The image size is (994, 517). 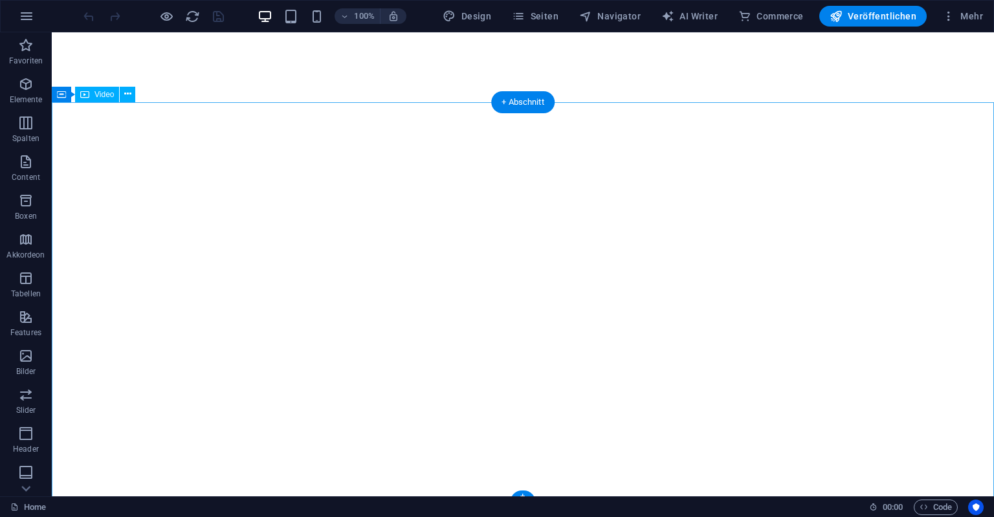 What do you see at coordinates (963, 16) in the screenshot?
I see `button: Mehr` at bounding box center [963, 16].